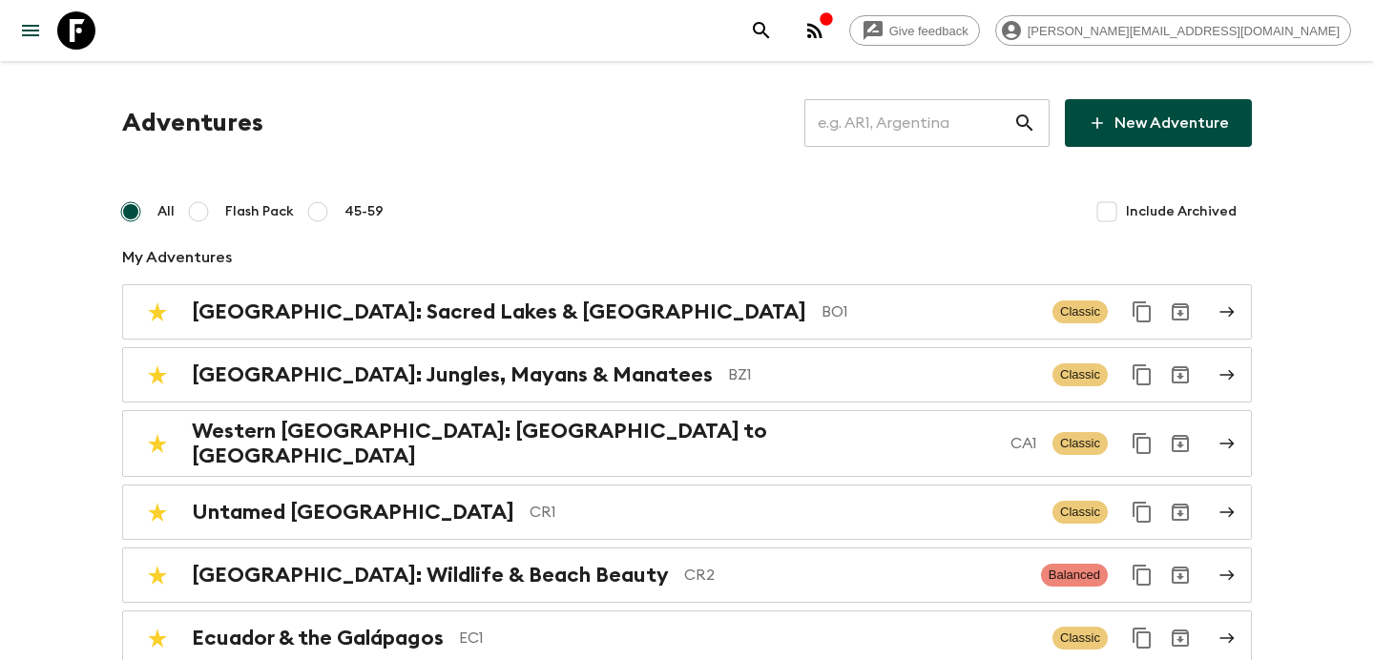 Image resolution: width=1374 pixels, height=660 pixels. I want to click on span: All, so click(166, 212).